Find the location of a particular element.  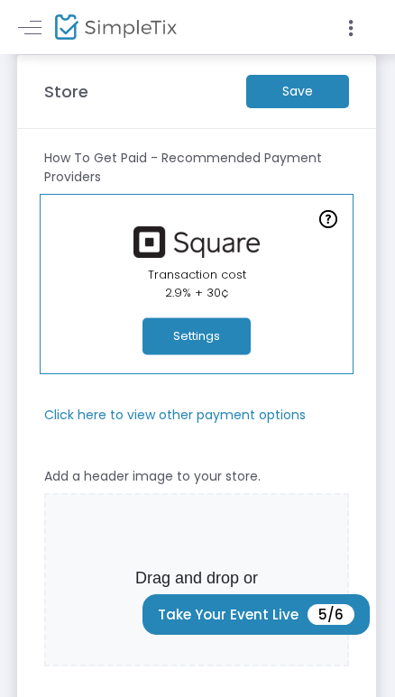

img: square.png is located at coordinates (196, 241).